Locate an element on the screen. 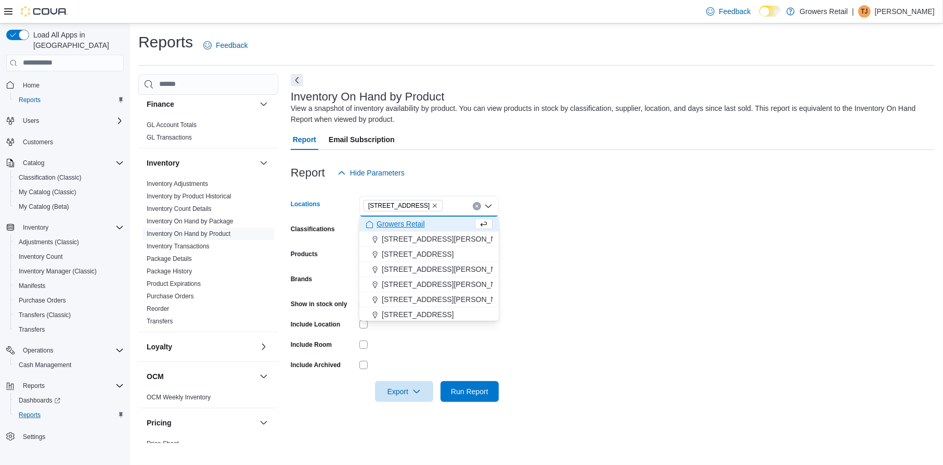  button: Manifests is located at coordinates (69, 286).